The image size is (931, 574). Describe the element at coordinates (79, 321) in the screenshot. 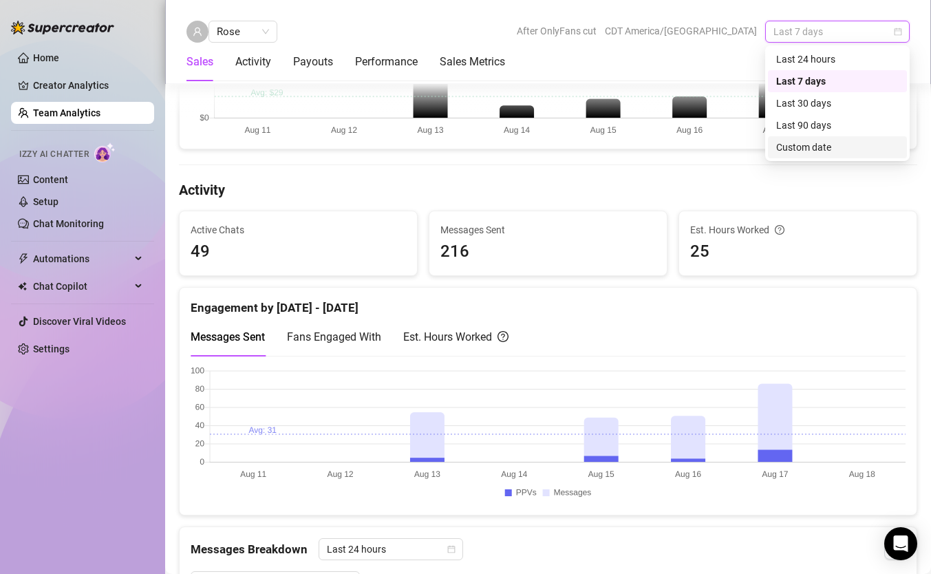

I see `a: Discover Viral Videos` at that location.